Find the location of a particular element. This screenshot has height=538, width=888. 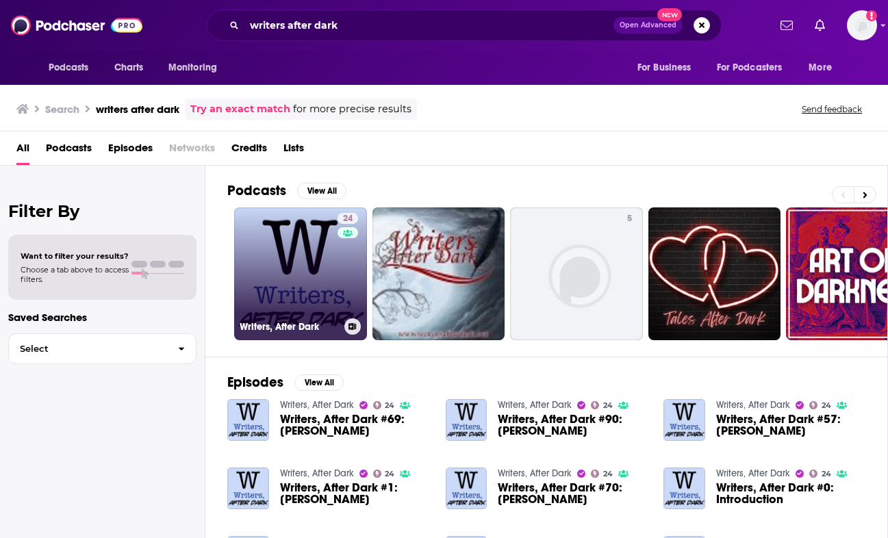

span: Lists is located at coordinates (294, 151).